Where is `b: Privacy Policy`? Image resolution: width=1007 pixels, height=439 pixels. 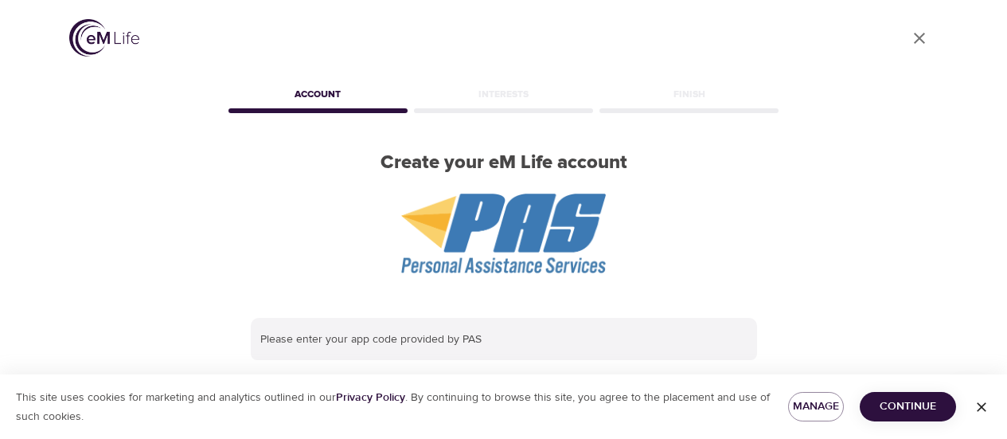
b: Privacy Policy is located at coordinates (370, 397).